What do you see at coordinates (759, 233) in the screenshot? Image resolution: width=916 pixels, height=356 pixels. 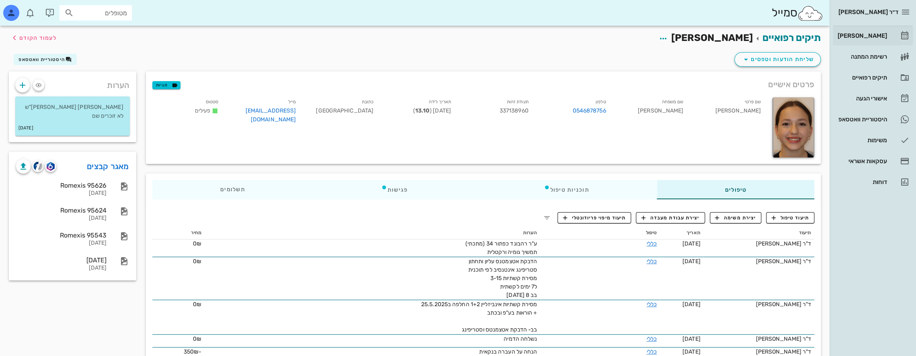 I see `th: תיעוד` at bounding box center [759, 233].